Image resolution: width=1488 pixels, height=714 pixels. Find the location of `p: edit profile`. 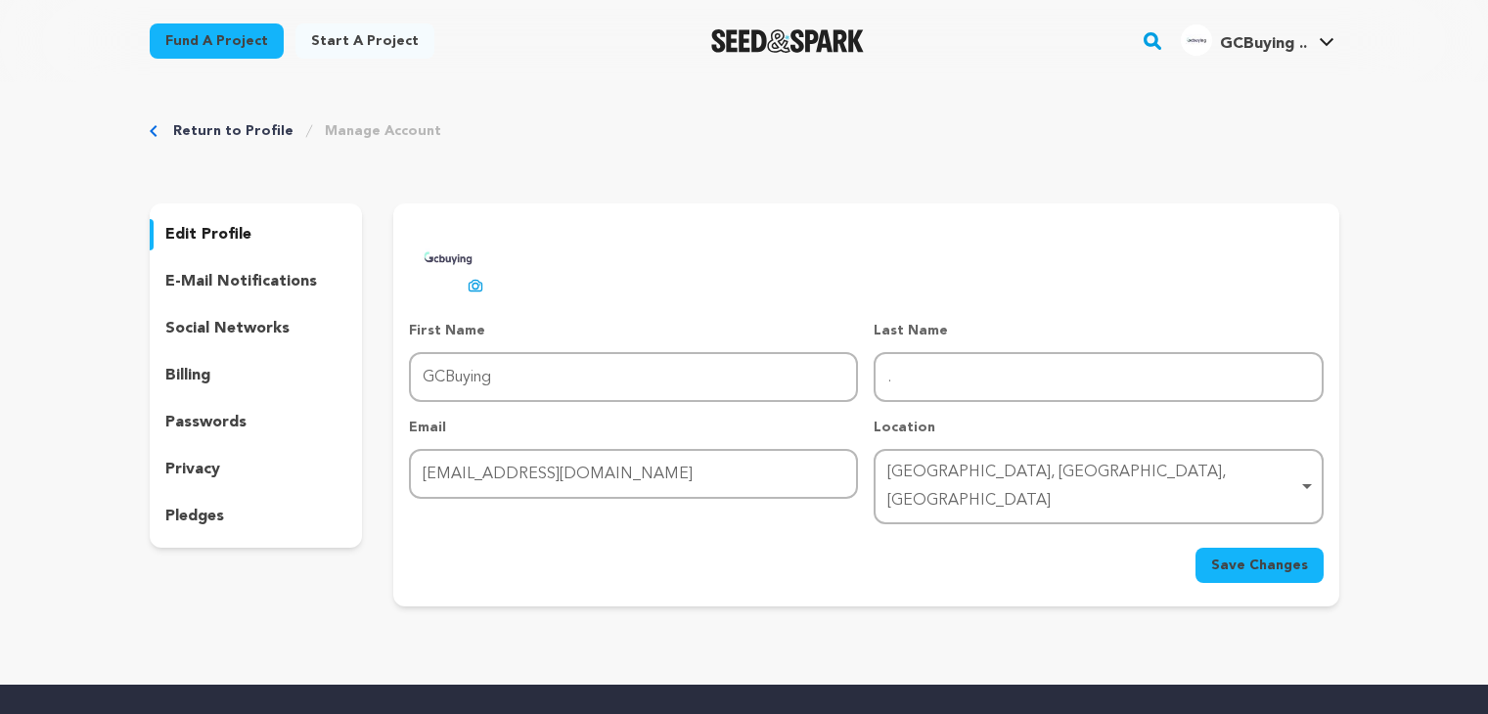

p: edit profile is located at coordinates (208, 235).